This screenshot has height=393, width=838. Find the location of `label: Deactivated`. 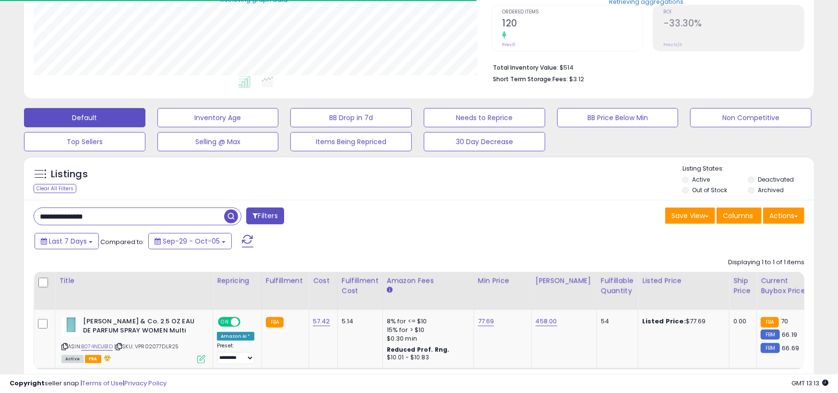

label: Deactivated is located at coordinates (775, 179).